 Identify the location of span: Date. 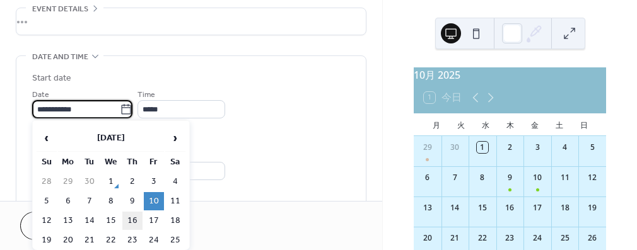
(40, 95).